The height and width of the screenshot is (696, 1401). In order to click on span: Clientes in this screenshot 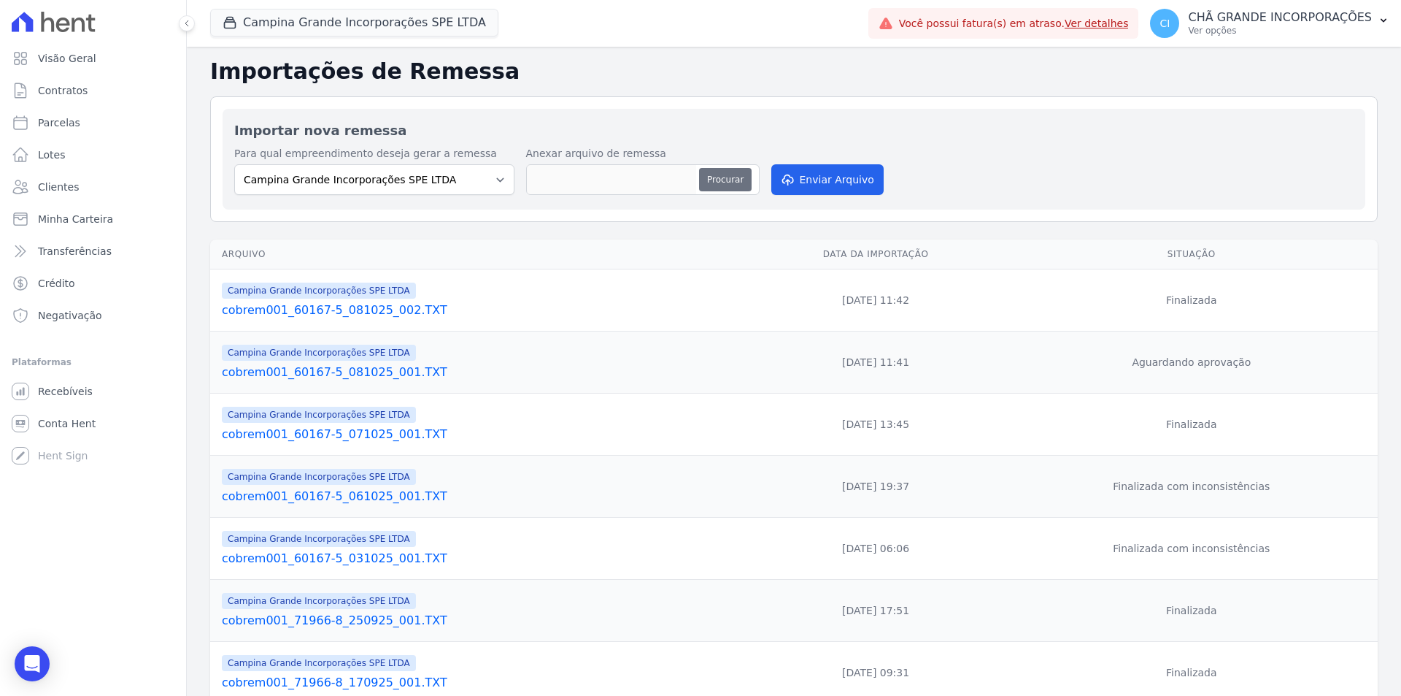, I will do `click(58, 187)`.